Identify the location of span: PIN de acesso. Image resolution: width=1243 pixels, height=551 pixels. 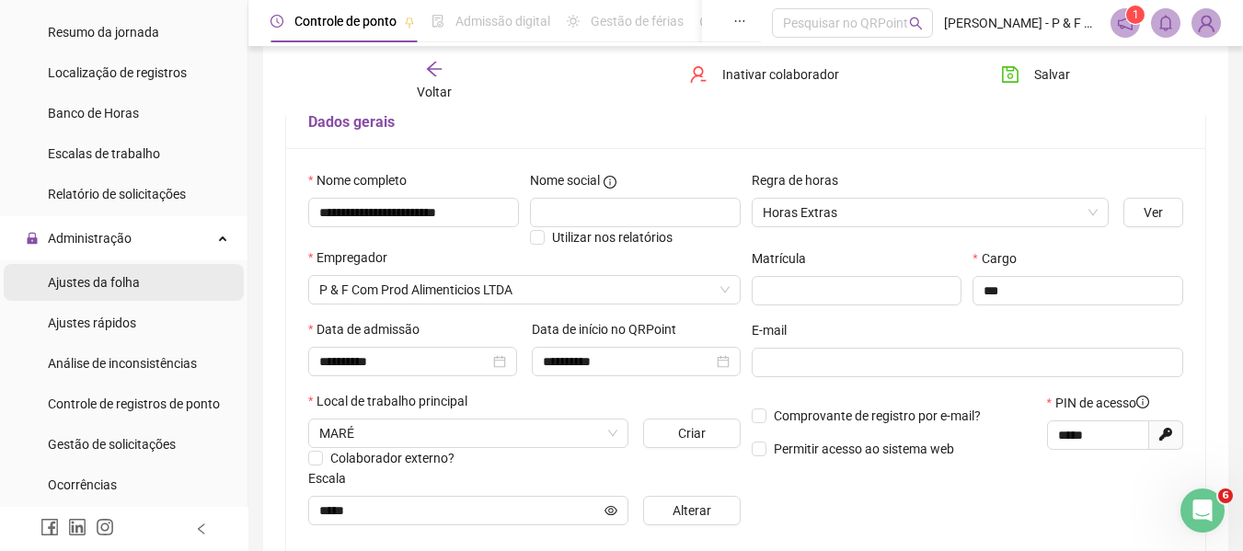
(1102, 403).